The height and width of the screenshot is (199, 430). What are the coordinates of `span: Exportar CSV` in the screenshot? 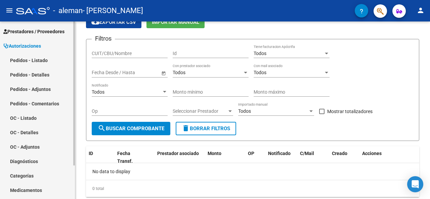 It's located at (113, 22).